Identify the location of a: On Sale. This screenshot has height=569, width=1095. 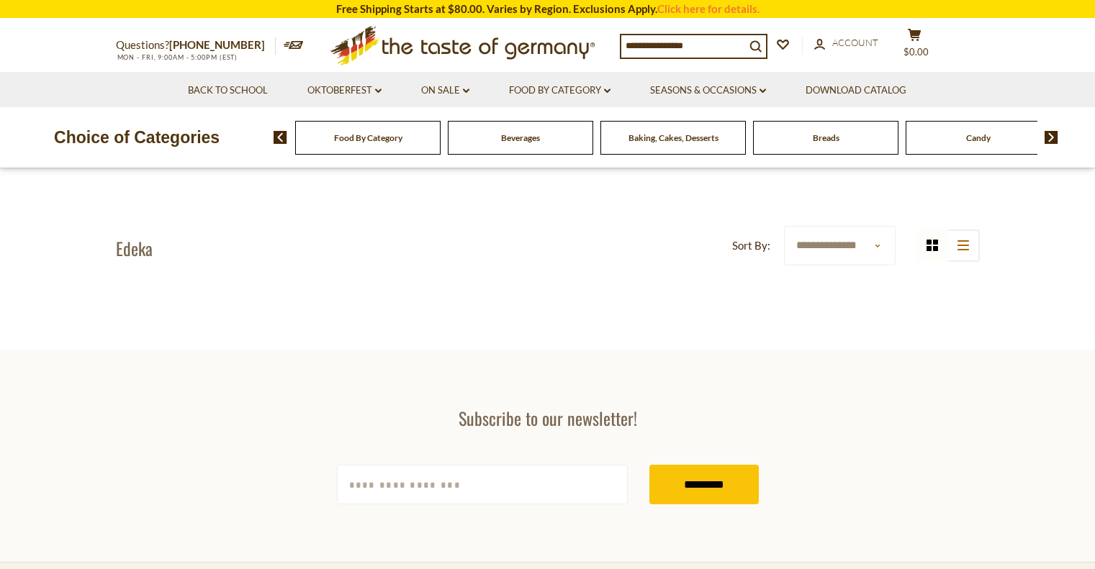
(445, 91).